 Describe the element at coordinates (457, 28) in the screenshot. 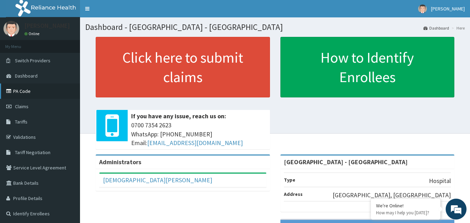

I see `li: Here` at that location.